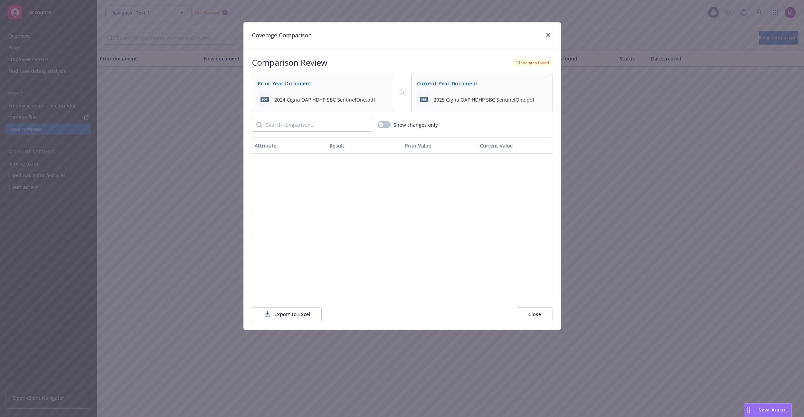  Describe the element at coordinates (772, 410) in the screenshot. I see `span: Nova Assist` at that location.